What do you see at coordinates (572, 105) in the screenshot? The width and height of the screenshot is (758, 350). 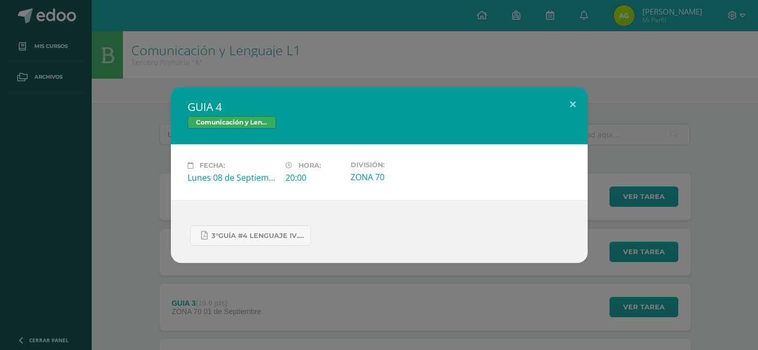 I see `button: Close (Esc)` at bounding box center [572, 105].